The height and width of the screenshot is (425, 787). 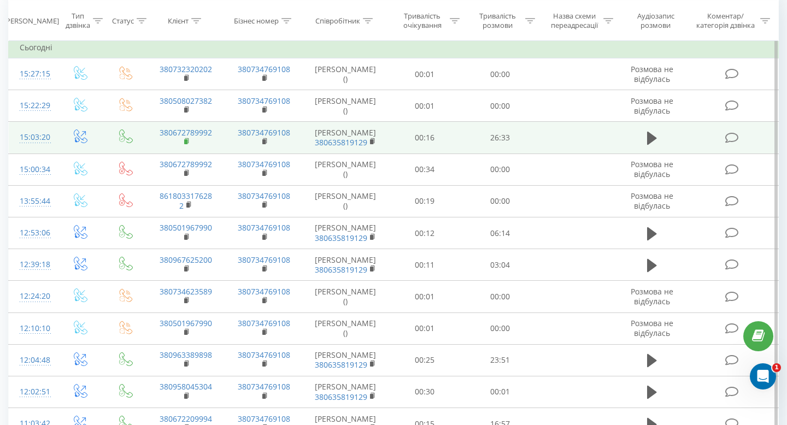 I want to click on div: Отправить сообщение, so click(x=102, y=162).